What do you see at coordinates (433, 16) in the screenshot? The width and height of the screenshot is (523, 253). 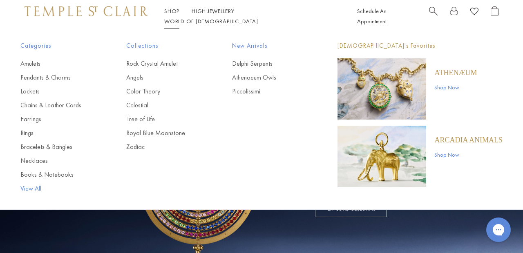 I see `a: Search` at bounding box center [433, 16].